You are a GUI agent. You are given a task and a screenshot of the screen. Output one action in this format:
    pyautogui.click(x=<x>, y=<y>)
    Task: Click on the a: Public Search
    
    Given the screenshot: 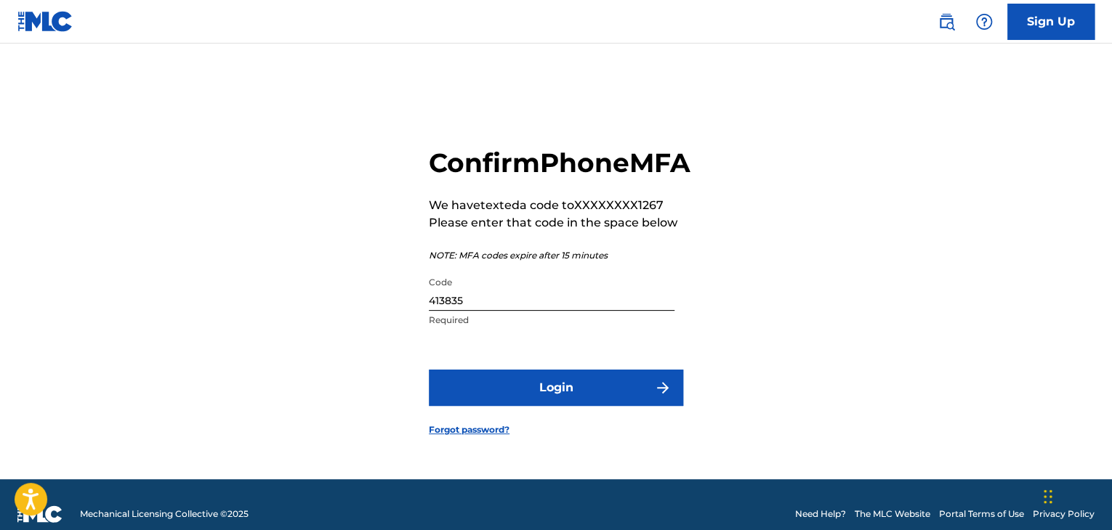 What is the action you would take?
    pyautogui.click(x=946, y=22)
    